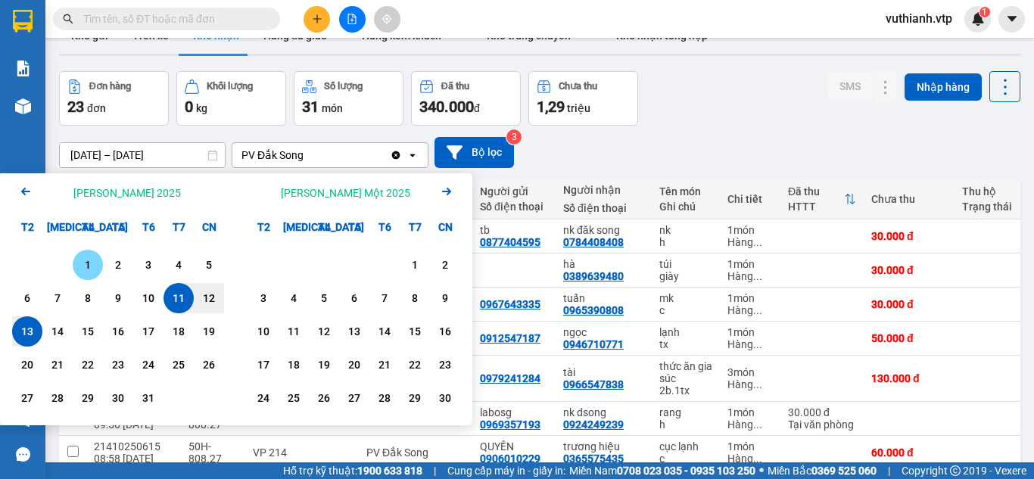  I want to click on div: tài, so click(603, 372).